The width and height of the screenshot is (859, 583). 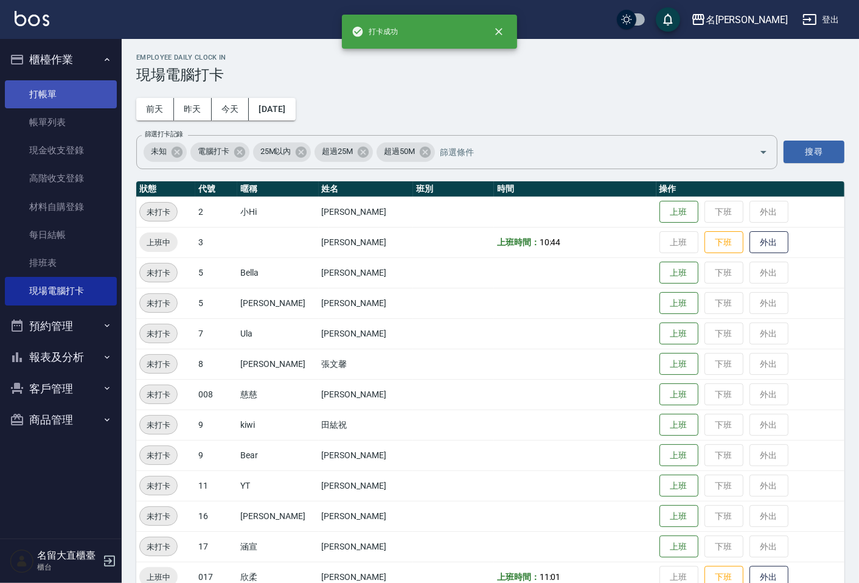 What do you see at coordinates (193, 109) in the screenshot?
I see `button: 昨天` at bounding box center [193, 109].